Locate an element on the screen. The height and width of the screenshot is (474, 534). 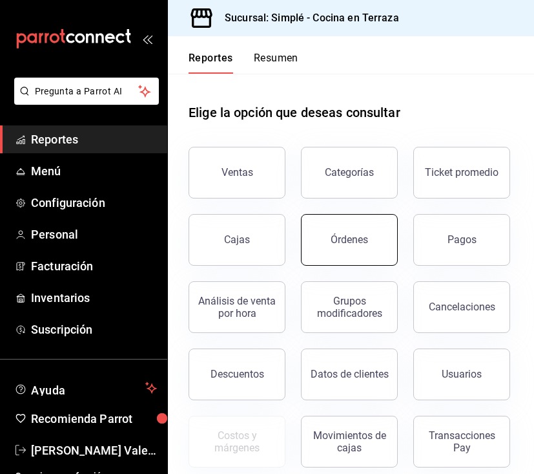
div: navigation tabs is located at coordinates (244, 63).